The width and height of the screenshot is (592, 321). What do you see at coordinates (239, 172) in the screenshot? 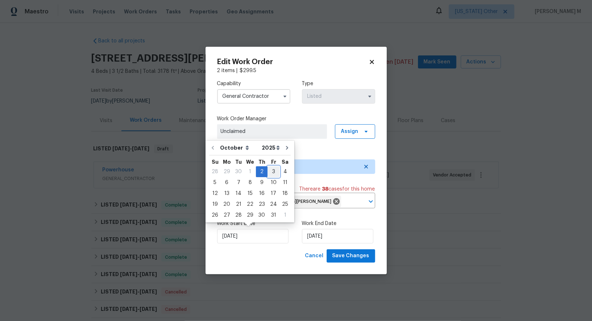
I see `div: Tue Sep 30 2025` at bounding box center [239, 172].